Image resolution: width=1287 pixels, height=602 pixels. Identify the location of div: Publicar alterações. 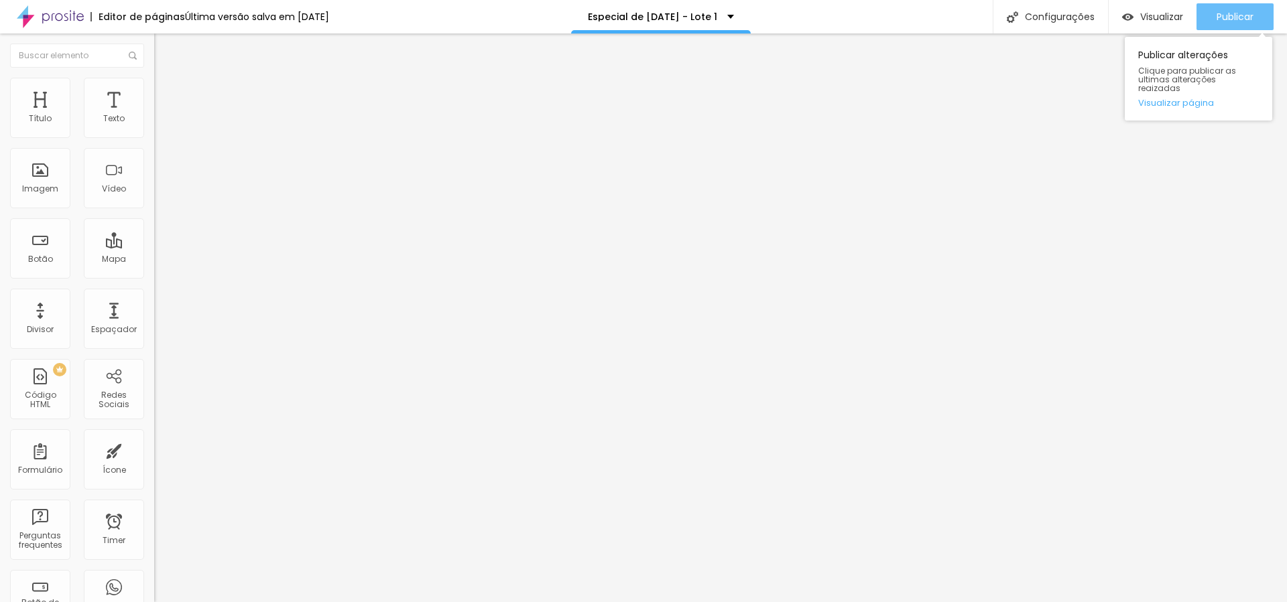
(1198, 78).